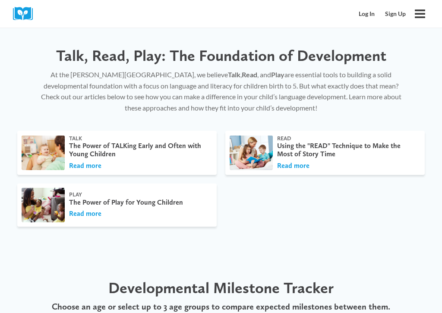 The image size is (442, 313). What do you see at coordinates (43, 205) in the screenshot?
I see `img: 0010-Lyra-11-scaled-1.jpg` at bounding box center [43, 205].